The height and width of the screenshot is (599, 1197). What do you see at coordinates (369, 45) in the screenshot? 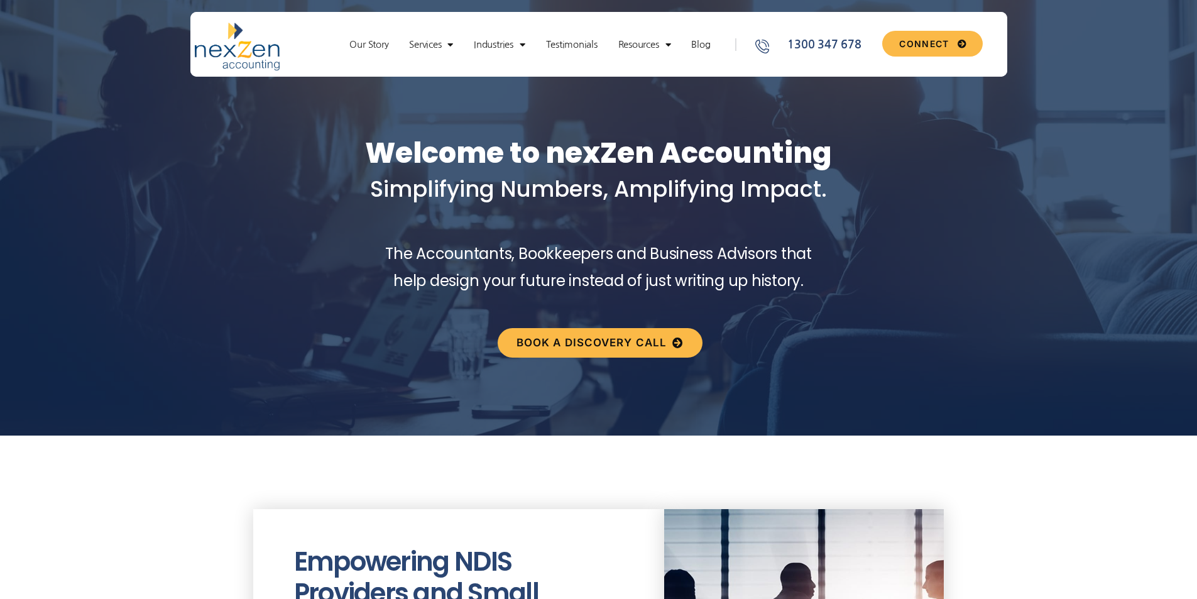
I see `a: Our Story` at bounding box center [369, 45].